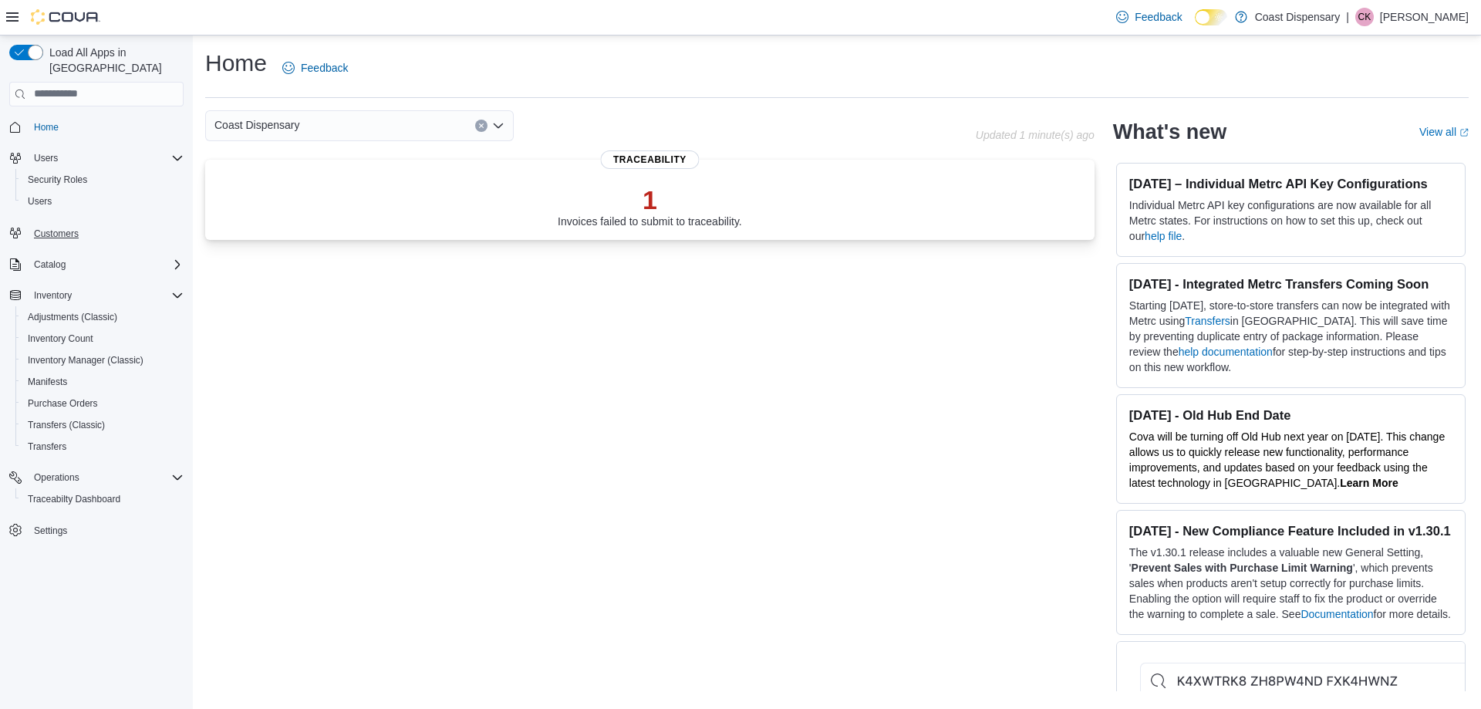  Describe the element at coordinates (66, 425) in the screenshot. I see `a: Transfers (Classic)` at that location.